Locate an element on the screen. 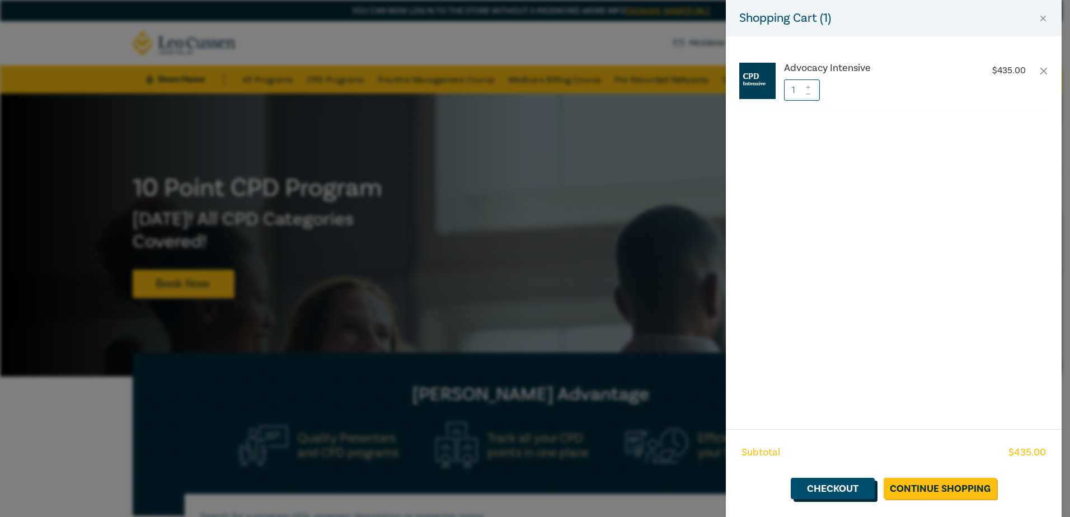  img: CPD%20Intensive.jpg is located at coordinates (757, 81).